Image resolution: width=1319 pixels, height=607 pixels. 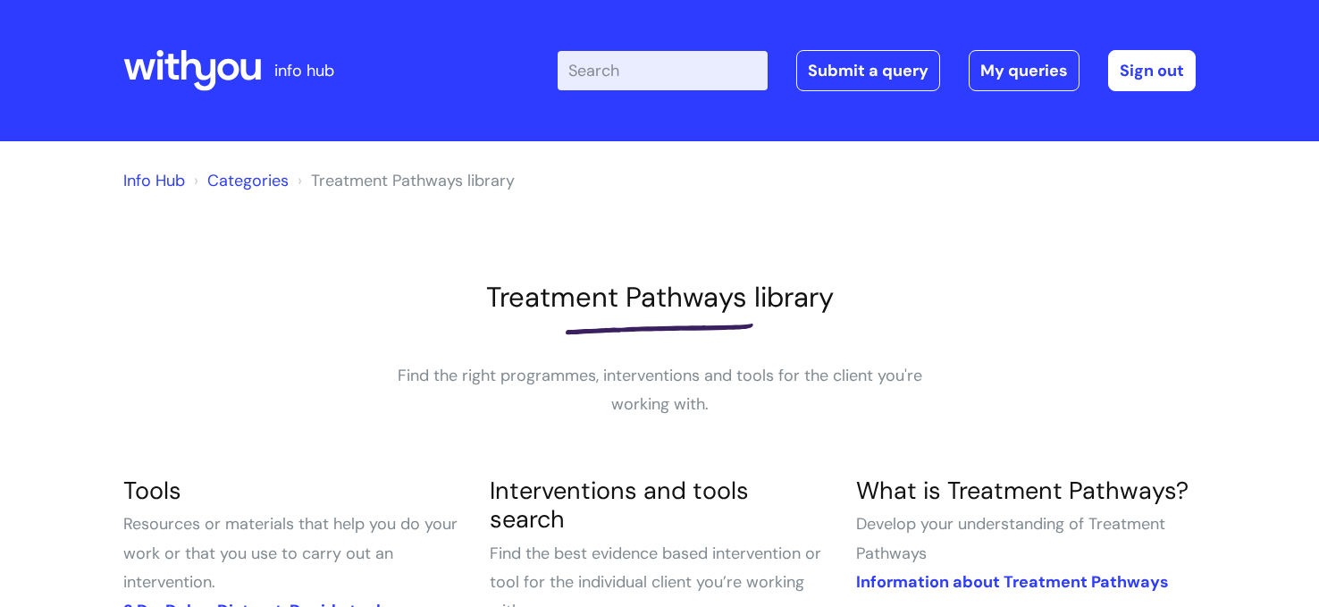 What do you see at coordinates (660, 390) in the screenshot?
I see `p: Find the right programmes, interventions and tools for the client you're working with.` at bounding box center [660, 390].